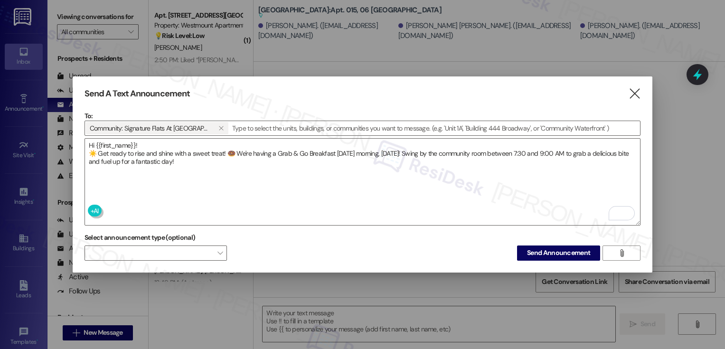 The height and width of the screenshot is (349, 725). Describe the element at coordinates (363, 116) in the screenshot. I see `p: To:` at that location.